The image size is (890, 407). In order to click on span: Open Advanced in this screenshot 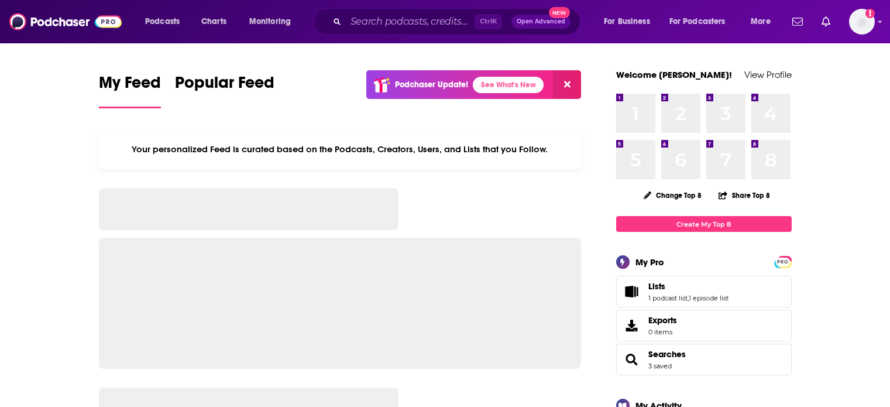, I will do `click(541, 22)`.